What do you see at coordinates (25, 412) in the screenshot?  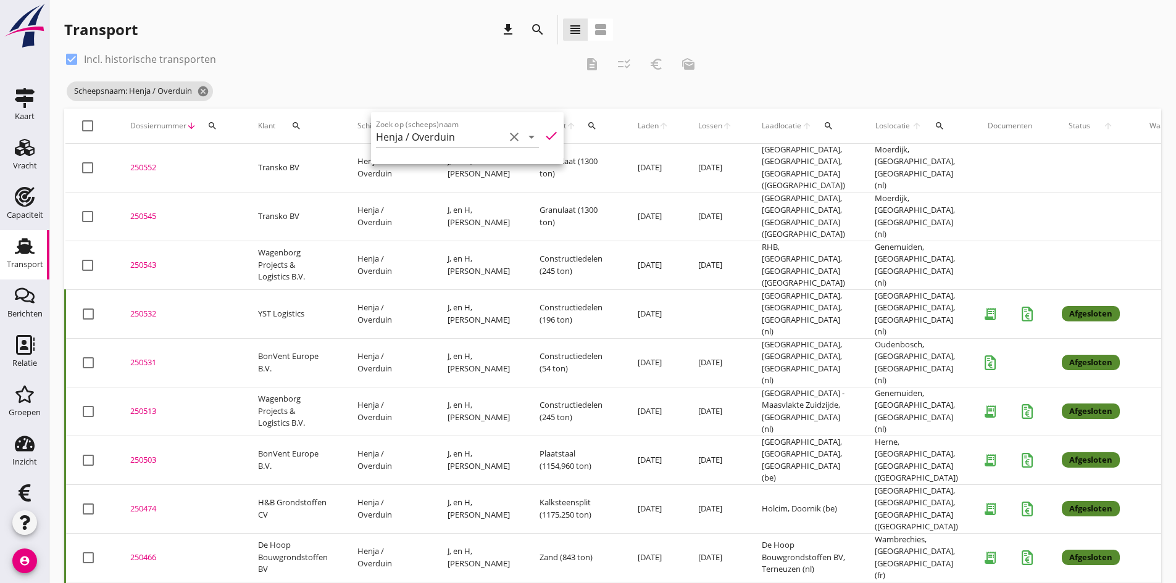 I see `div: Groepen` at bounding box center [25, 412].